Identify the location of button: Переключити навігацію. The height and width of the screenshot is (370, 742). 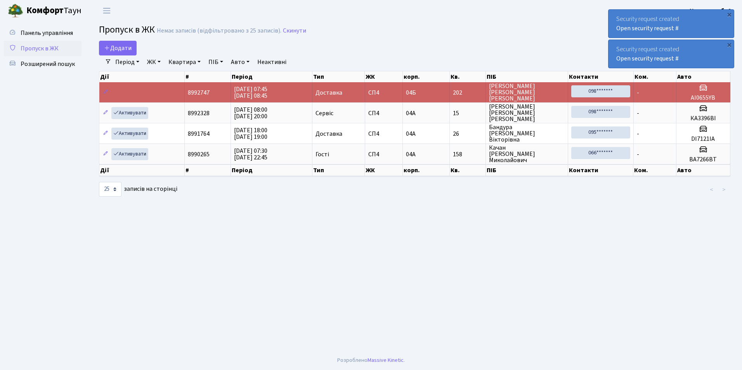
(107, 10).